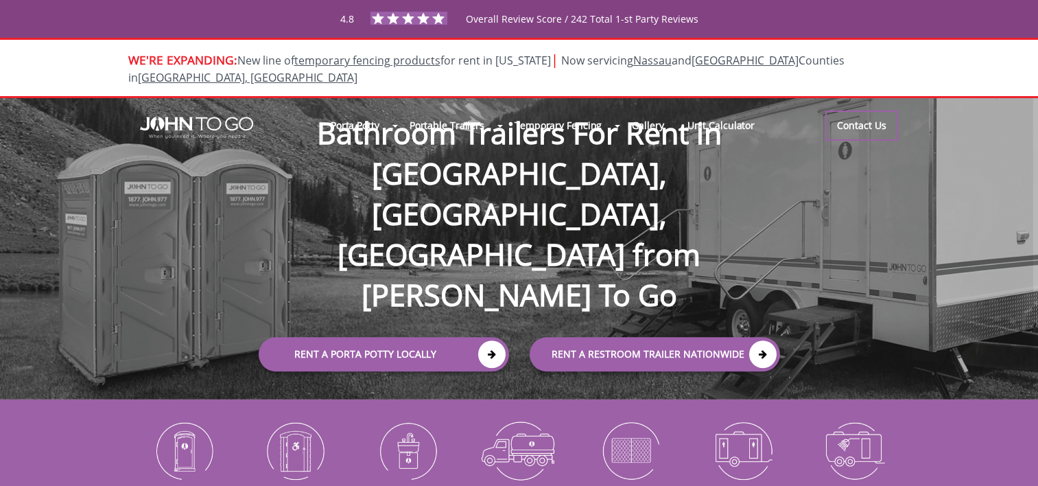  Describe the element at coordinates (861, 126) in the screenshot. I see `a: Contact Us` at that location.